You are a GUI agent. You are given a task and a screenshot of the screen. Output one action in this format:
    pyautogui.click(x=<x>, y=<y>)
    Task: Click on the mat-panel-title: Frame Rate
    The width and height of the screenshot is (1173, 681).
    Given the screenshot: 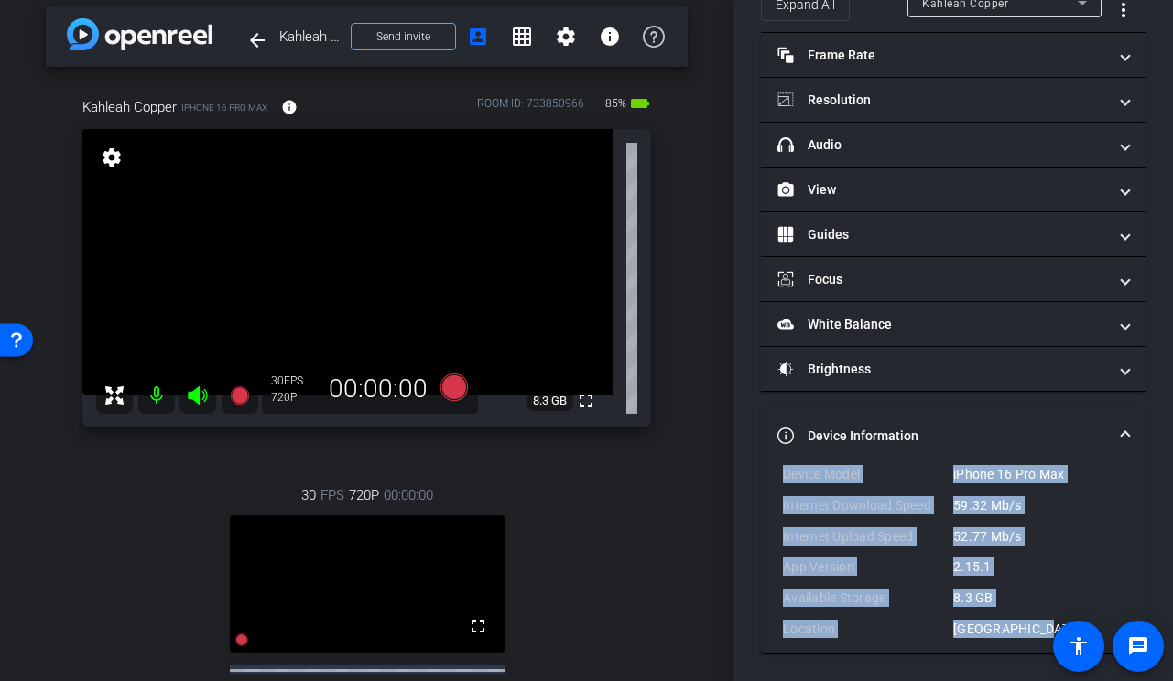 What is the action you would take?
    pyautogui.click(x=942, y=55)
    